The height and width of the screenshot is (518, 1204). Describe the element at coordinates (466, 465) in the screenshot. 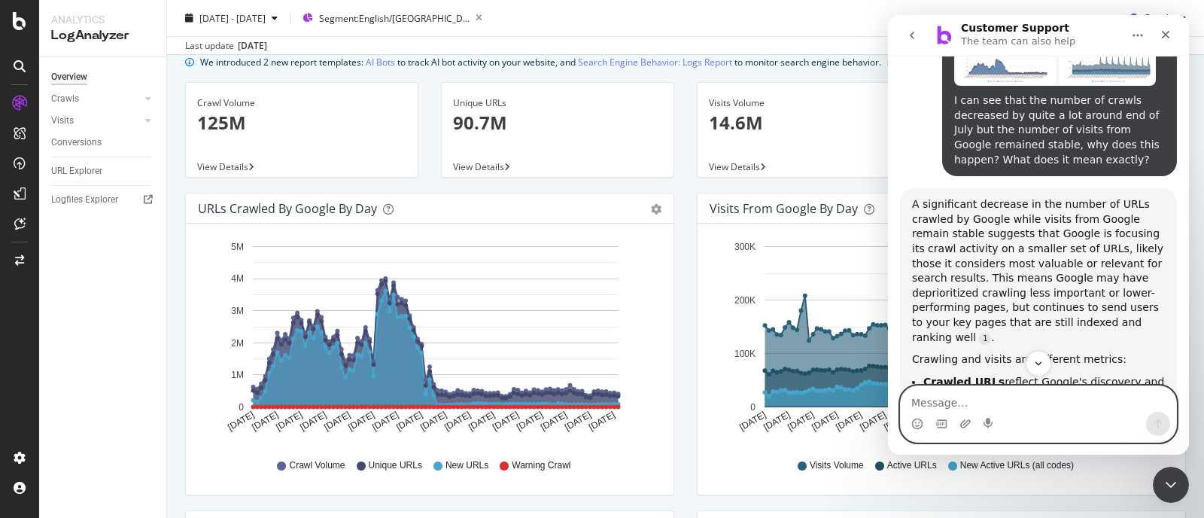

I see `span: New URLs` at that location.